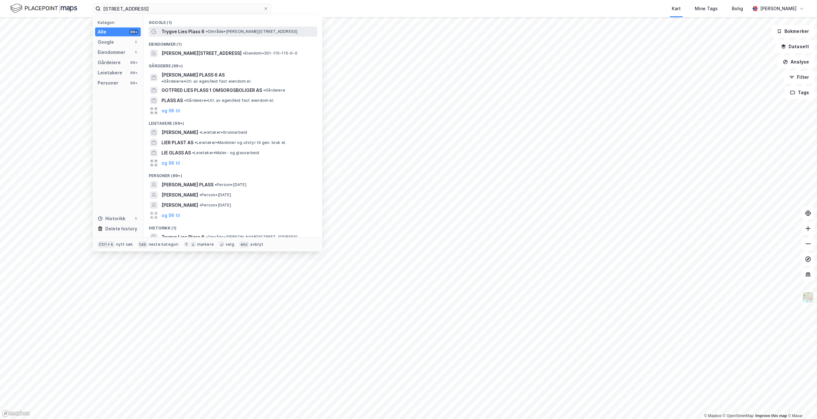 The height and width of the screenshot is (419, 817). Describe the element at coordinates (240, 143) in the screenshot. I see `span: Leietaker • Maskiner og utstyr til gen. bruk el.` at that location.